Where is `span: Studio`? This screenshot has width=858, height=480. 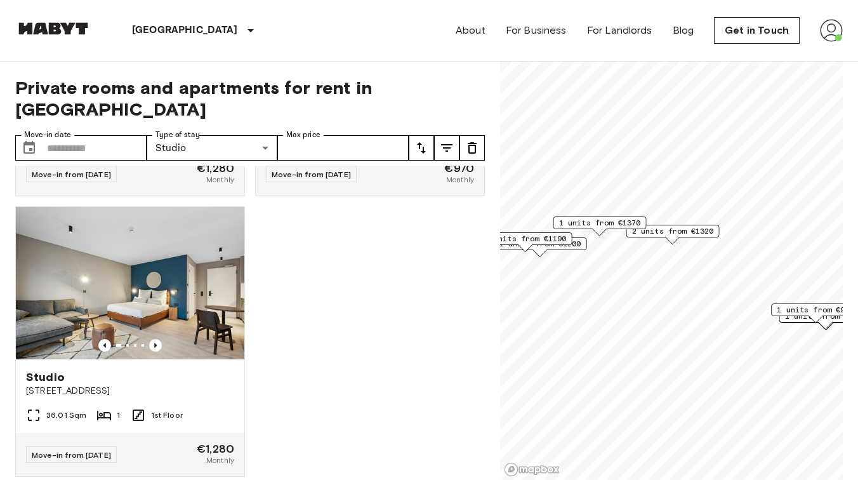 span: Studio is located at coordinates (45, 377).